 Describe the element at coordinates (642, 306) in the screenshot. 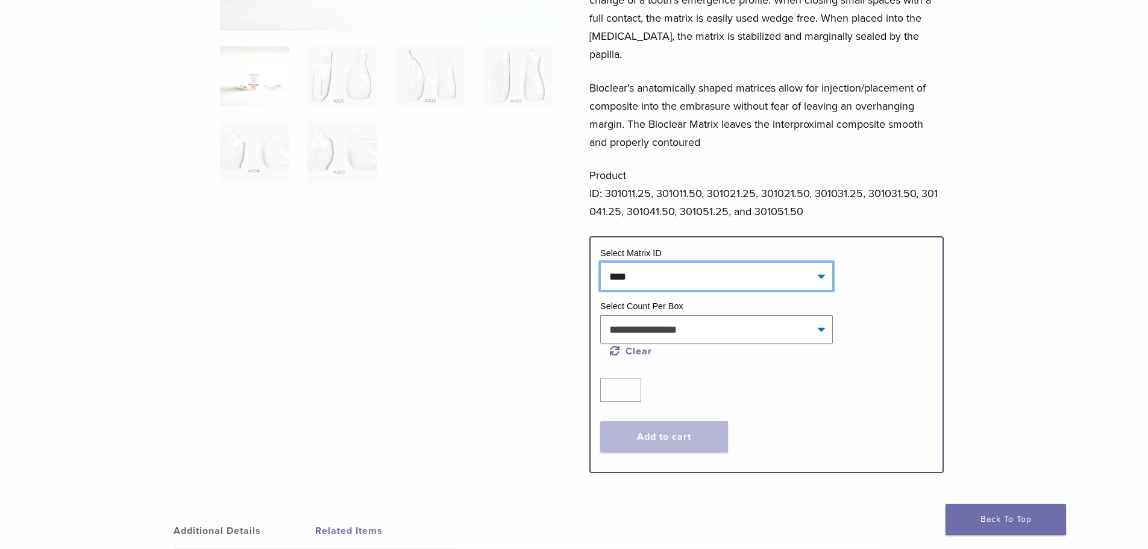

I see `label: Select Count Per Box` at that location.